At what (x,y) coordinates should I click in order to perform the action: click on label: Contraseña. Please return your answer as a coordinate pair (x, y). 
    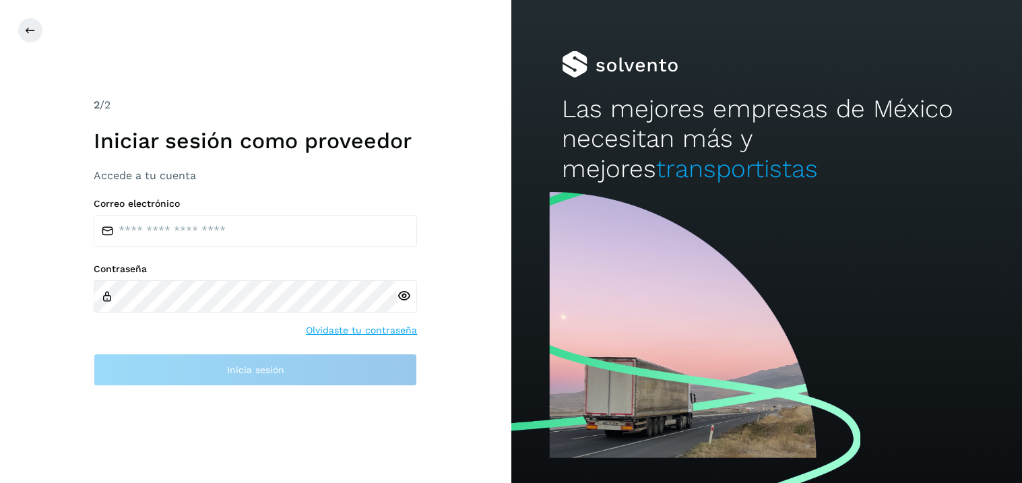
    Looking at the image, I should click on (255, 269).